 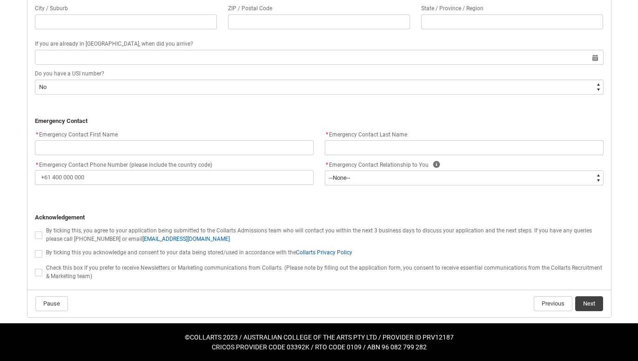 What do you see at coordinates (319, 234) in the screenshot?
I see `span: By ticking this, you agree to your application being submitted to the Collarts Admissions team wh...` at bounding box center [319, 234].